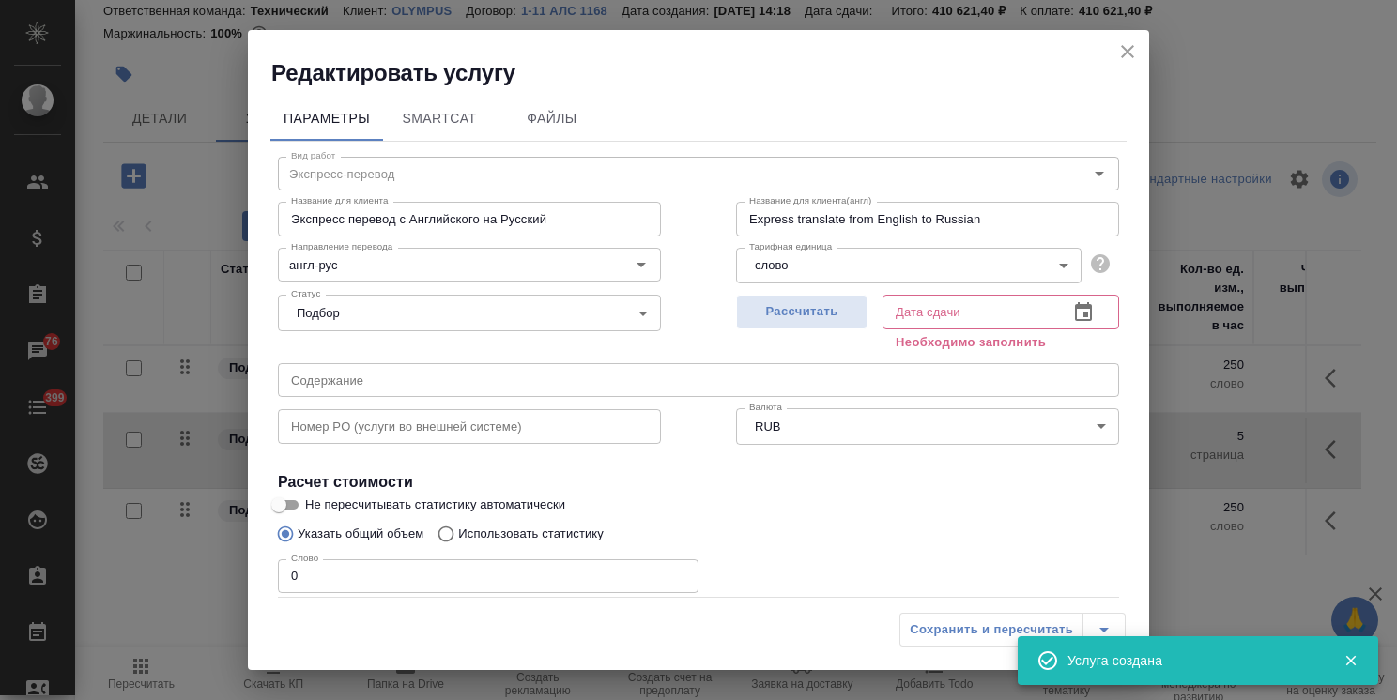  What do you see at coordinates (1350, 661) in the screenshot?
I see `button: Закрыть` at bounding box center [1350, 661].